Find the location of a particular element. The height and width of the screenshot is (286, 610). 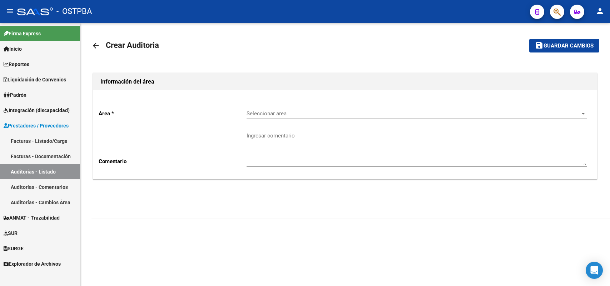

span: - OSTPBA is located at coordinates (74, 11).